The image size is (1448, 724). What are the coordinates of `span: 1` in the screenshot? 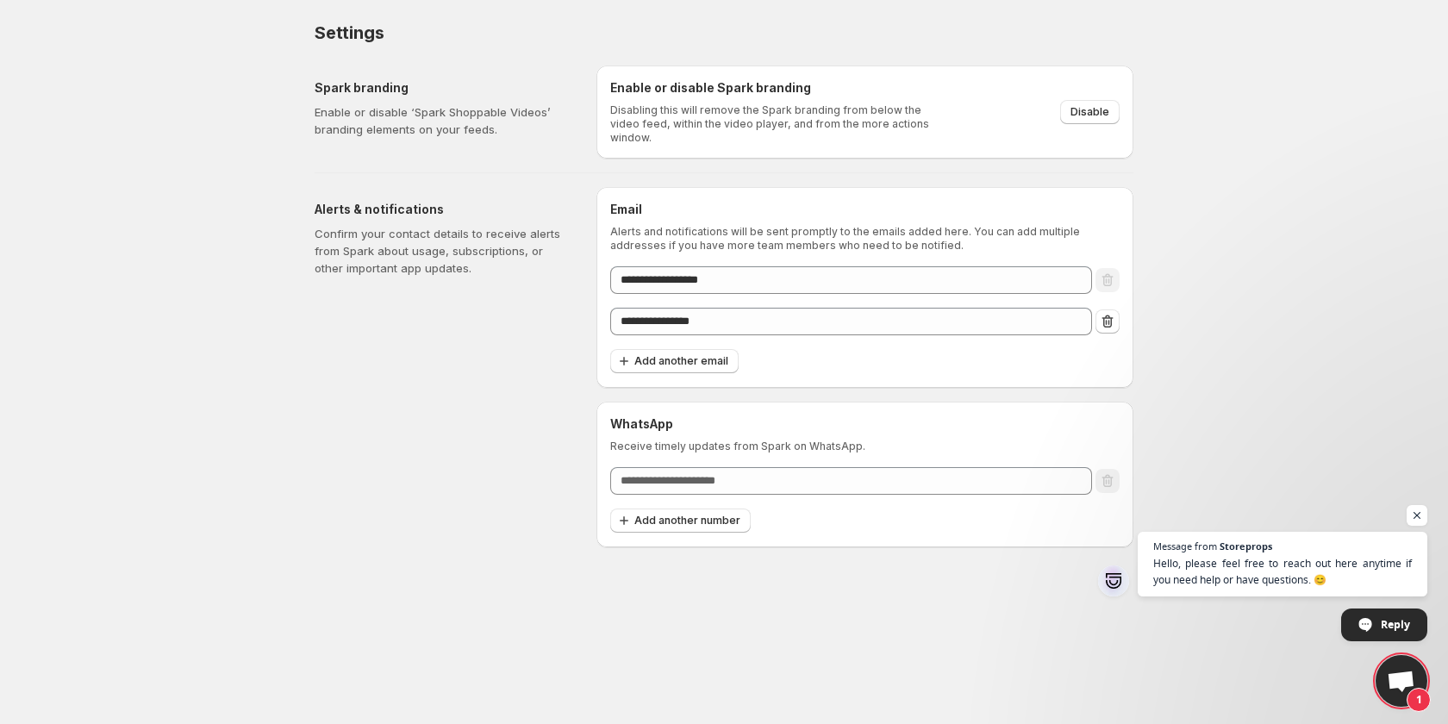 It's located at (1419, 700).